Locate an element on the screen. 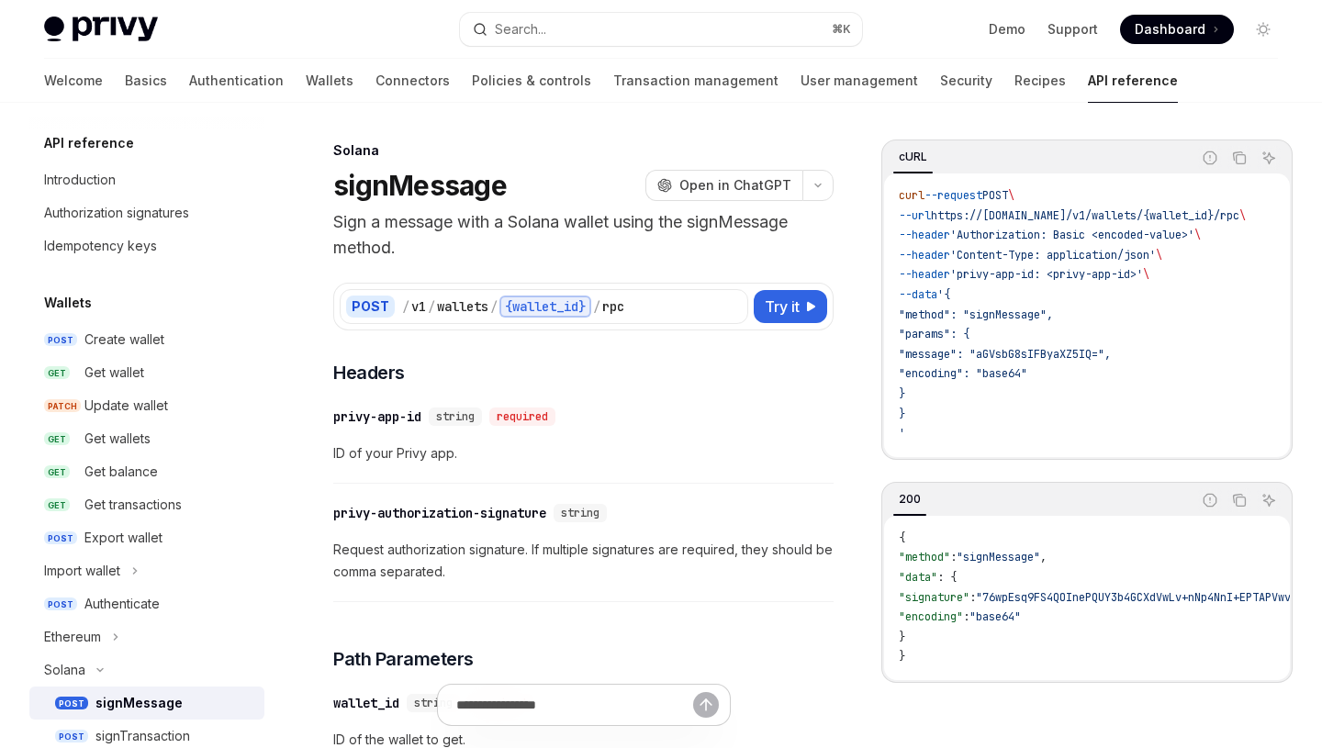 The width and height of the screenshot is (1322, 748). div: privy-authorization-signature is located at coordinates (440, 513).